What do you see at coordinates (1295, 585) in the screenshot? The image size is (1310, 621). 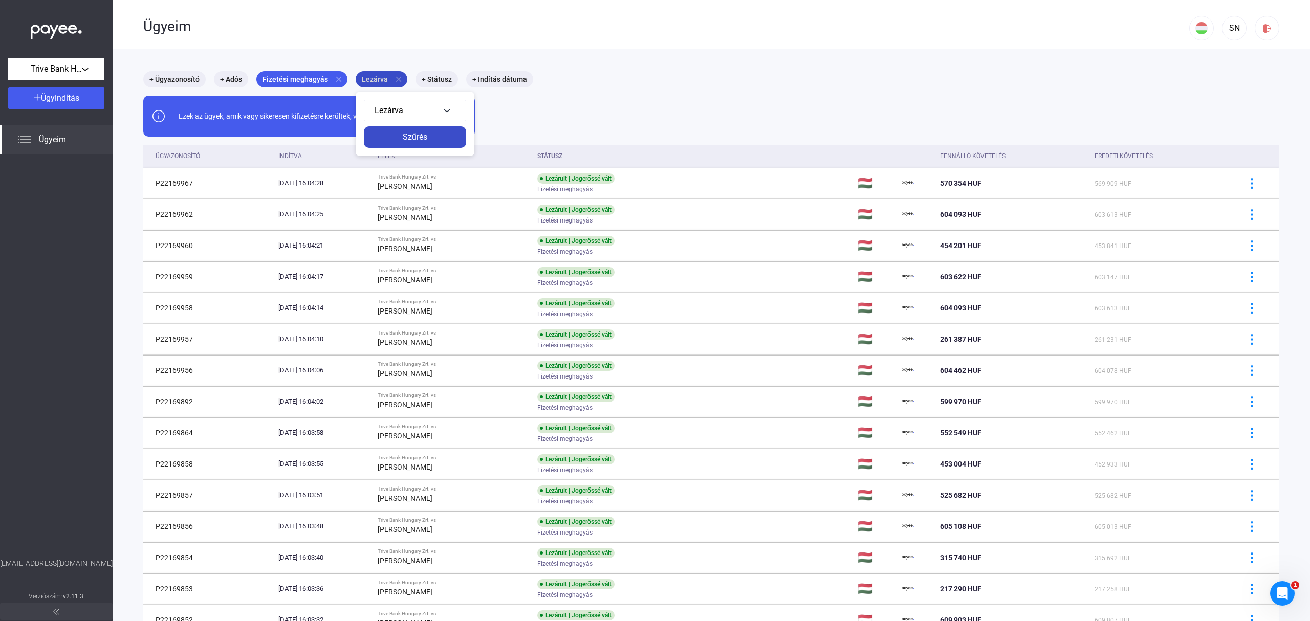 I see `span: 1` at bounding box center [1295, 585].